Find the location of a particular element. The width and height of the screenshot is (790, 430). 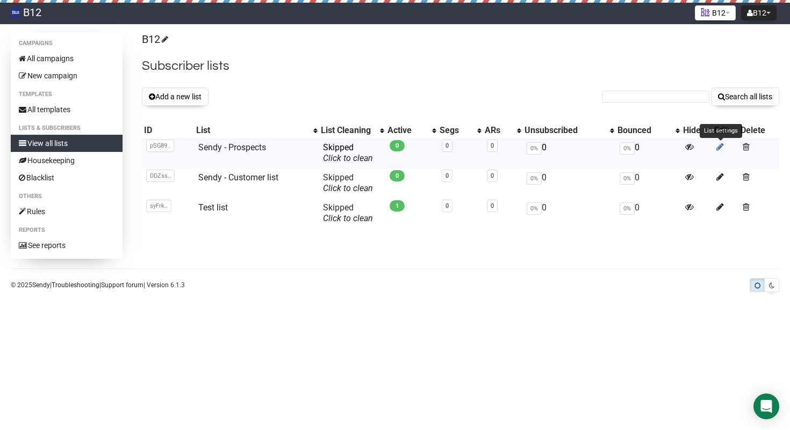

a: B12 is located at coordinates (154, 39).